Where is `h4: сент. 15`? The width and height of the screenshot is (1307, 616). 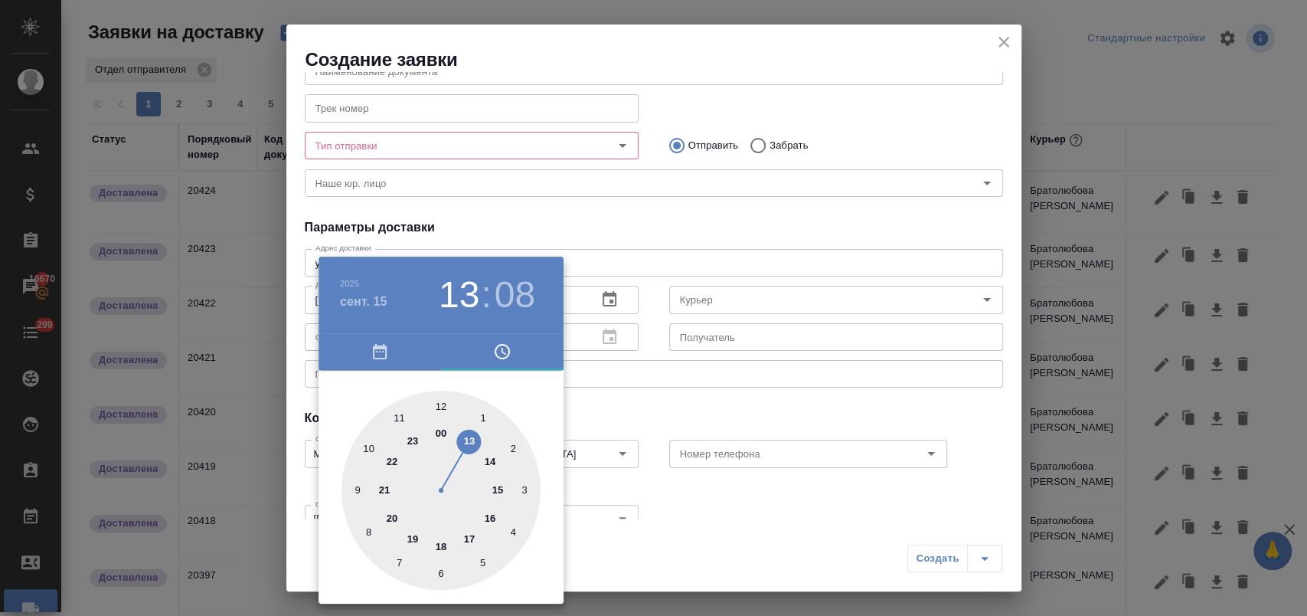
h4: сент. 15 is located at coordinates (364, 302).